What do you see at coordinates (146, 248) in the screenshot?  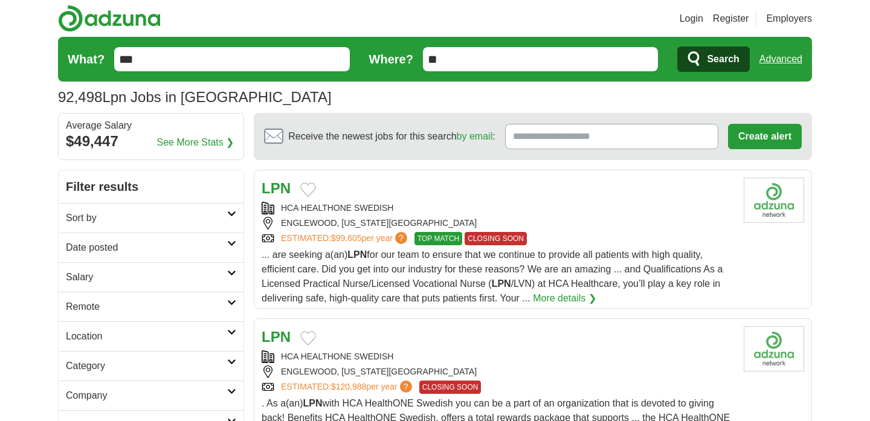 I see `h2: Date posted` at bounding box center [146, 248].